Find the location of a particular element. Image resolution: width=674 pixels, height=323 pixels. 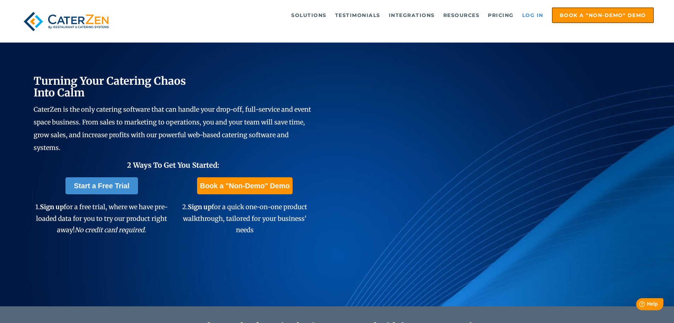

span: Help is located at coordinates (41, 8).